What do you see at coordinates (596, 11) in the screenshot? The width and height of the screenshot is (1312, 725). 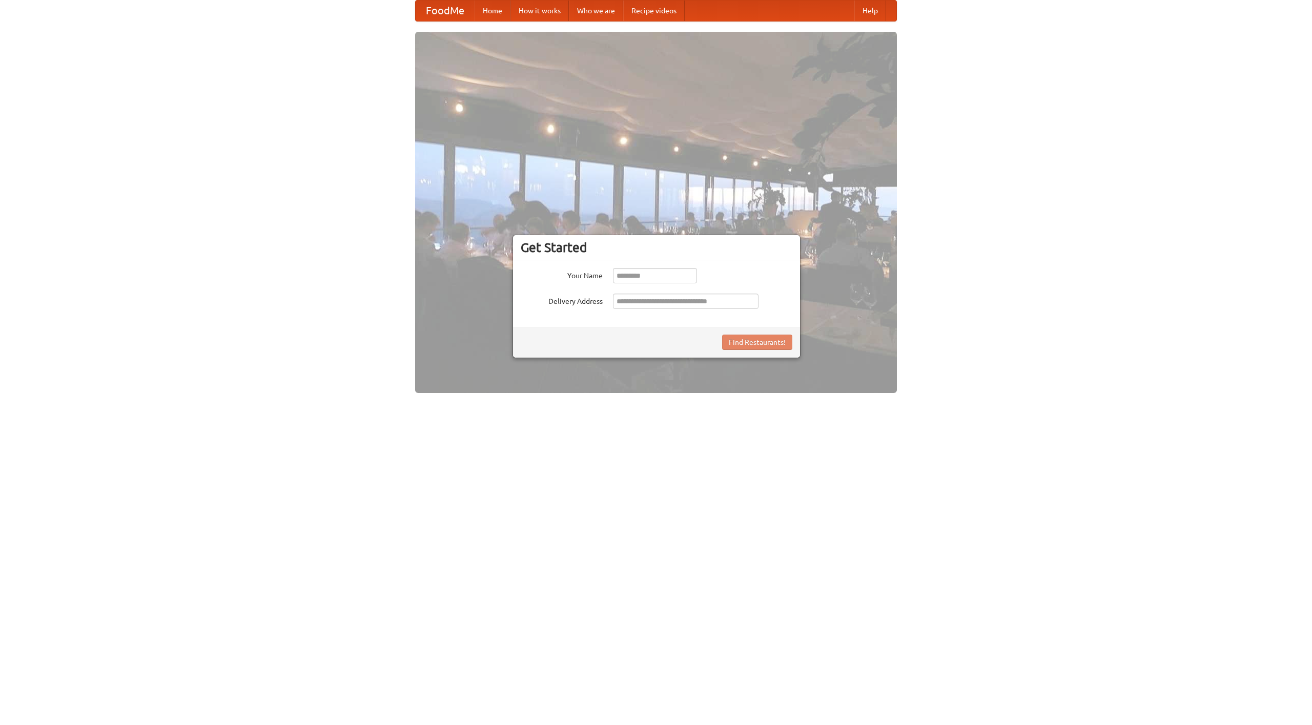 I see `a: Who we are` at bounding box center [596, 11].